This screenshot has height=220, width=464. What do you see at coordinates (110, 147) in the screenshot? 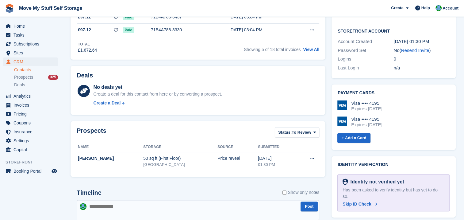
I see `th: Name` at bounding box center [110, 147].